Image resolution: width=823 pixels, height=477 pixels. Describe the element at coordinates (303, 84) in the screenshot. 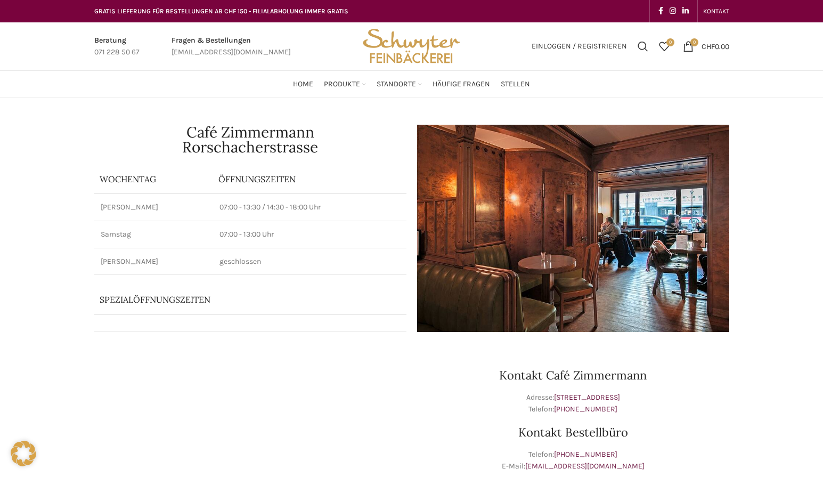

I see `span: Home` at that location.